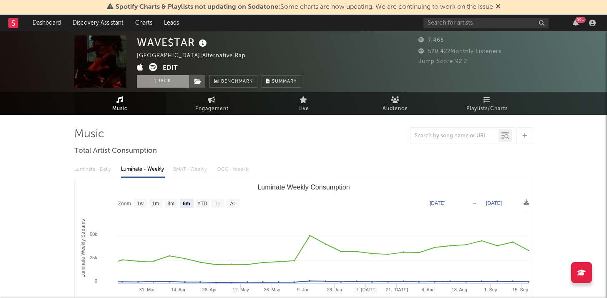 This screenshot has height=298, width=607. Describe the element at coordinates (304, 103) in the screenshot. I see `a: Live` at that location.